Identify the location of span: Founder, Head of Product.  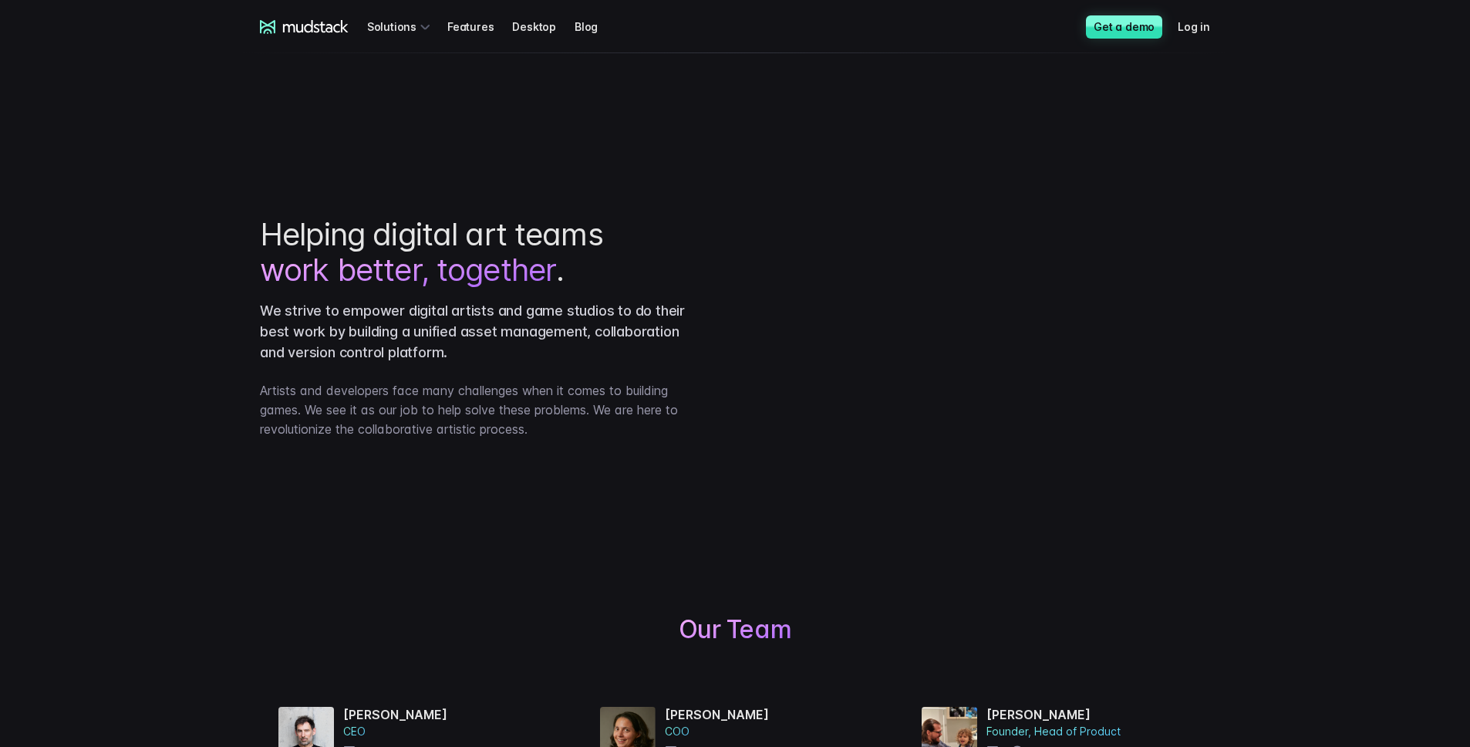
(1054, 731).